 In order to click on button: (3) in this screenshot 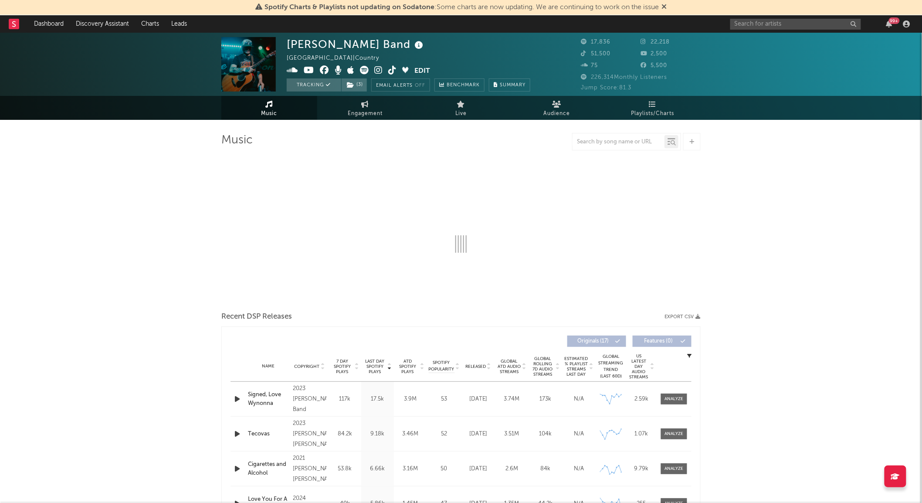, I will do `click(354, 85)`.